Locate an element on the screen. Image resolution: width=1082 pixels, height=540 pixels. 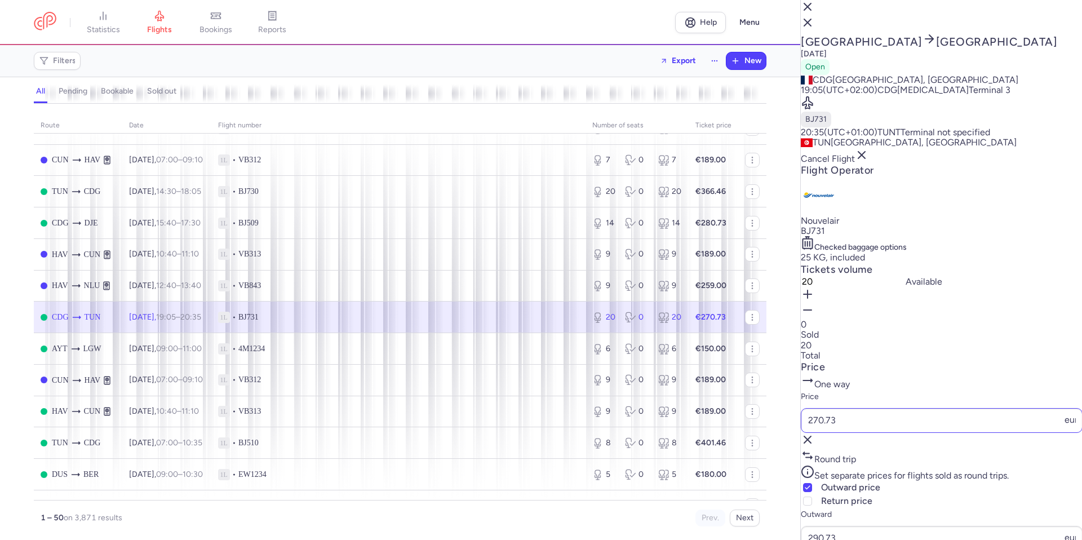
button: Cancel Flight is located at coordinates (835, 156).